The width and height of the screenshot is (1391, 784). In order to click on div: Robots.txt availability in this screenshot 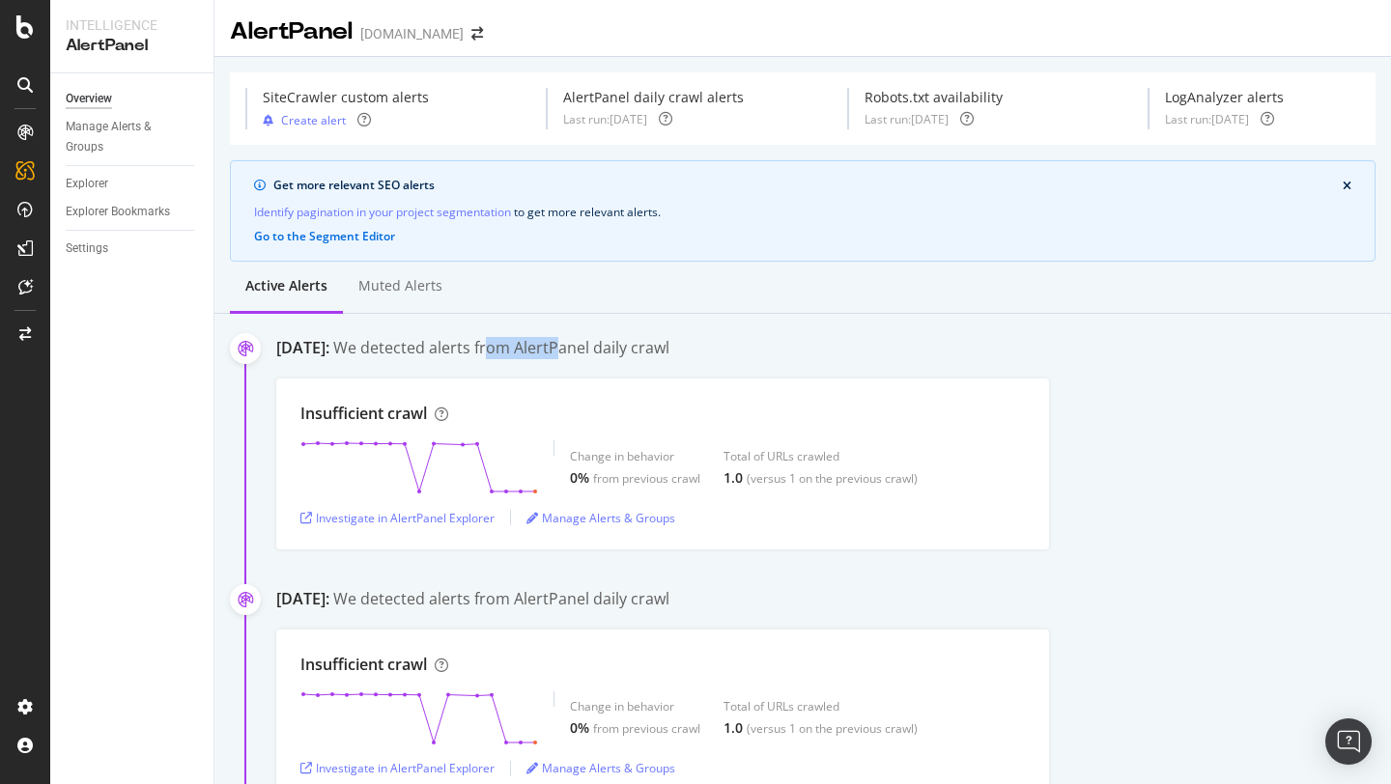, I will do `click(933, 98)`.